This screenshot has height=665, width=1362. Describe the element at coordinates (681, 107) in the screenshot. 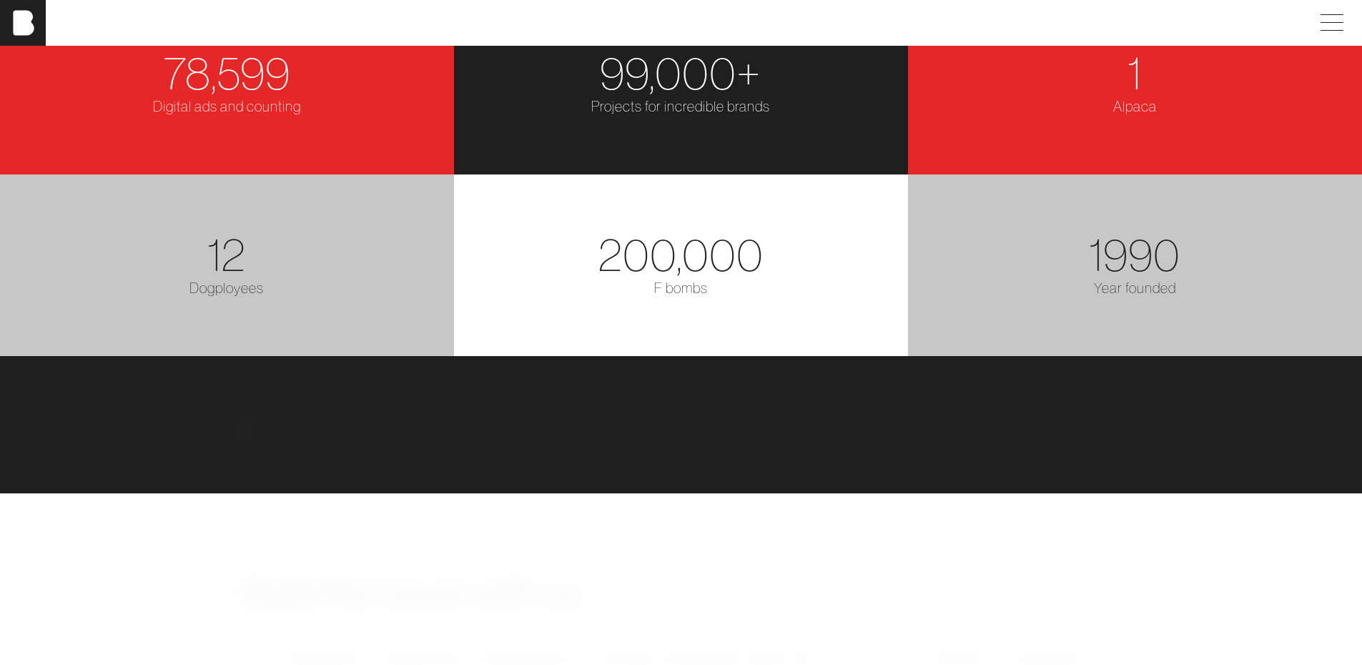

I see `div: Projects for incredible brands` at that location.